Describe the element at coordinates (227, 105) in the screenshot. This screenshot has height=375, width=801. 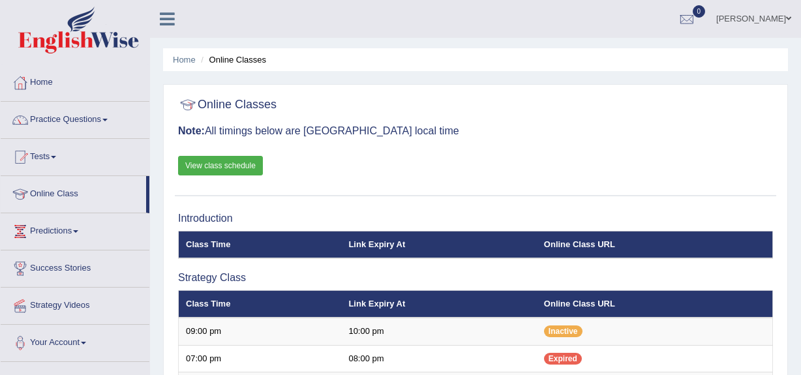
I see `h2: Online Classes` at that location.